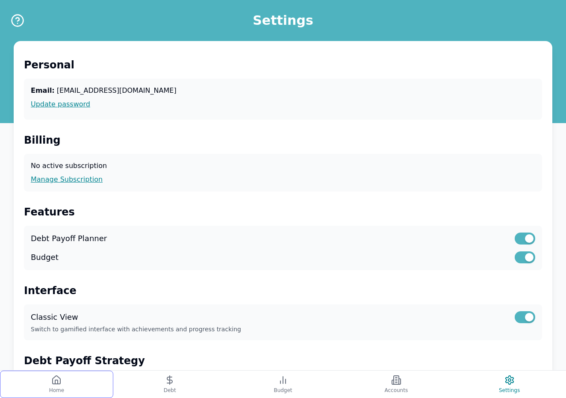  What do you see at coordinates (283, 384) in the screenshot?
I see `button: Budget` at bounding box center [283, 384].